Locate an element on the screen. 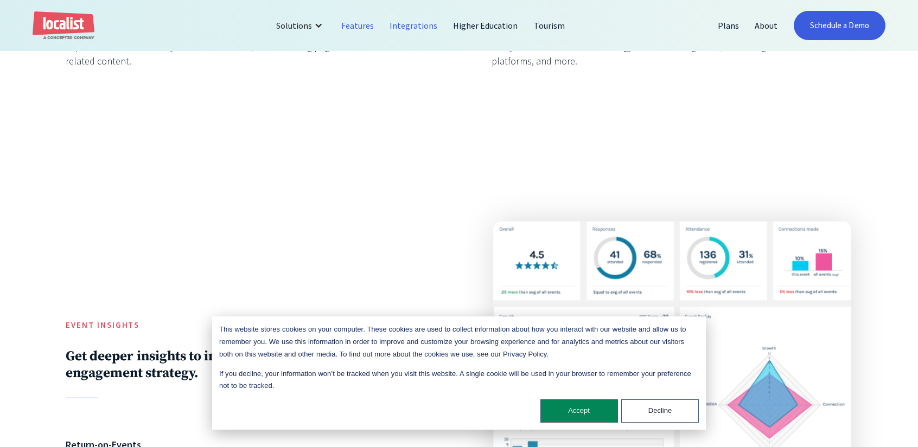 The width and height of the screenshot is (918, 447). a: Higher Education is located at coordinates (485, 25).